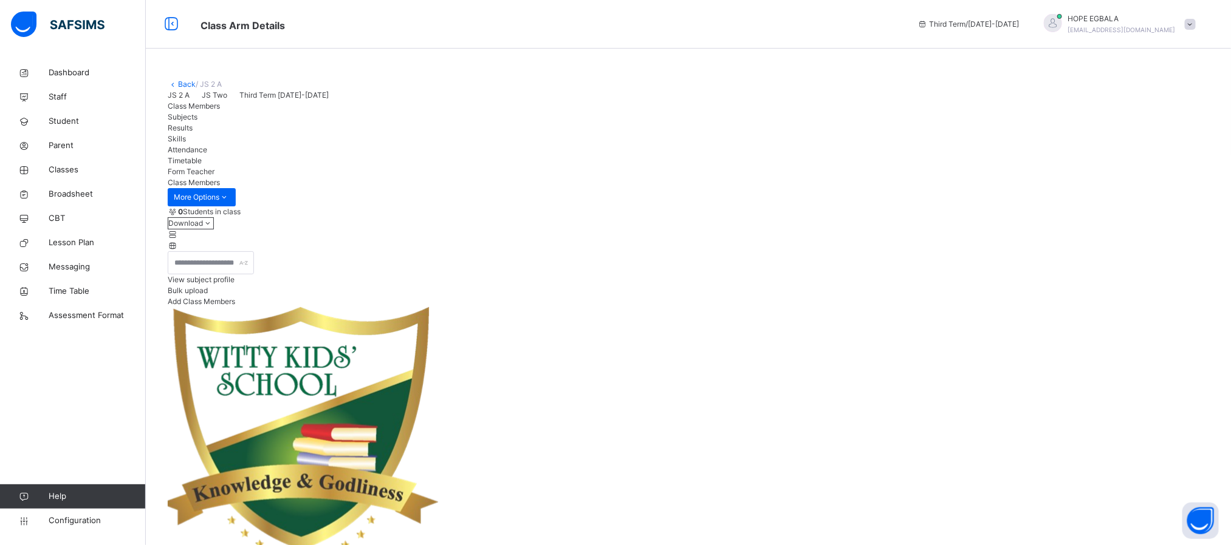  I want to click on span: Subjects, so click(182, 117).